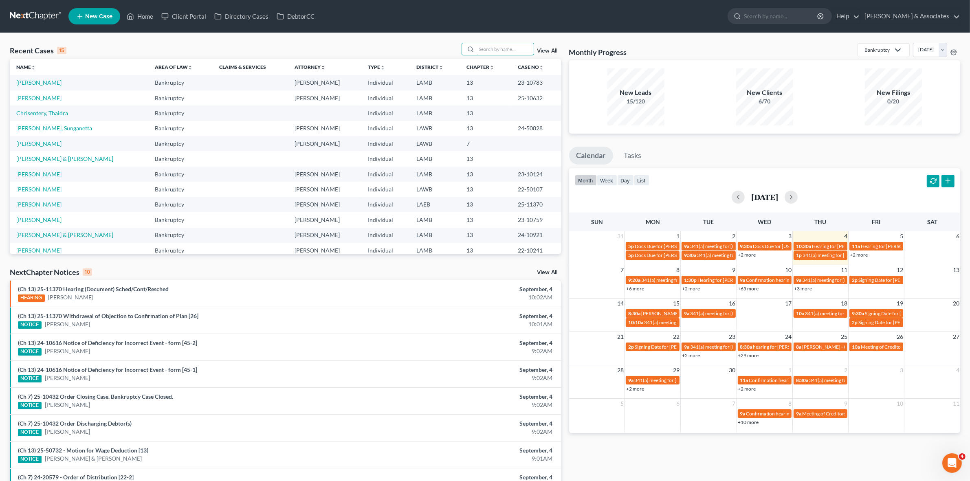 This screenshot has height=481, width=970. I want to click on span: 11, so click(844, 270).